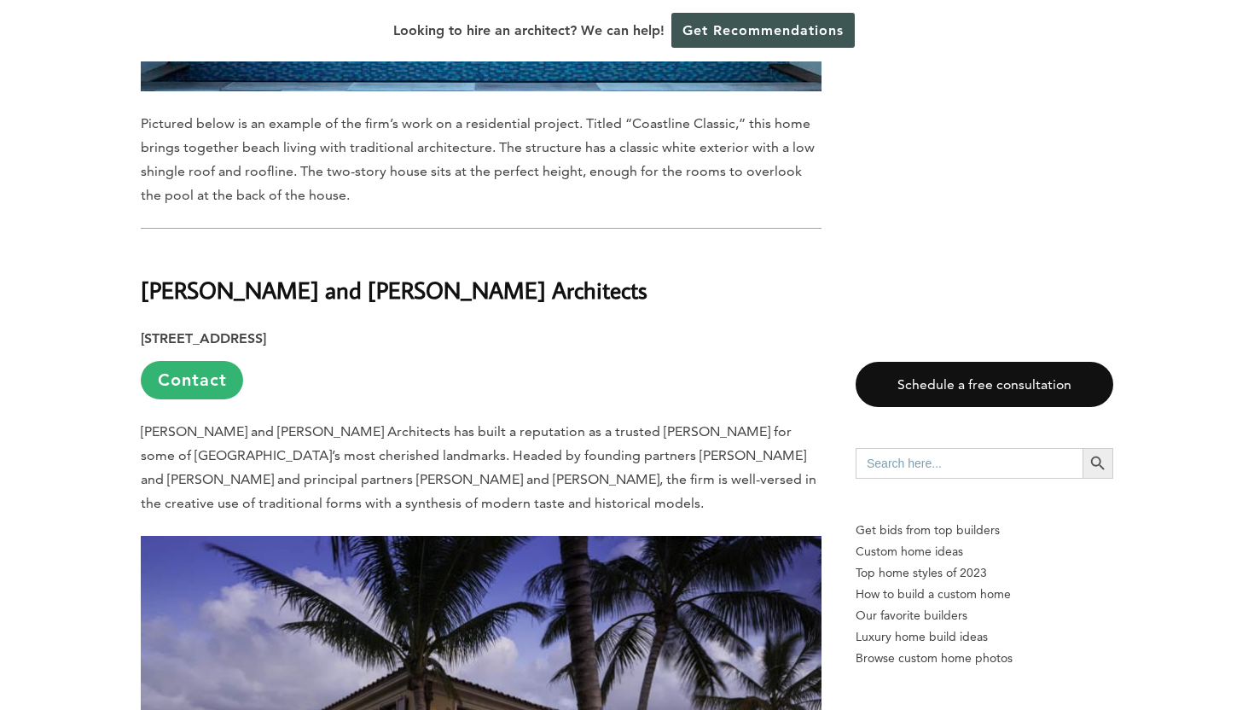 The height and width of the screenshot is (710, 1254). What do you see at coordinates (1098, 463) in the screenshot?
I see `svg: Search` at bounding box center [1098, 463].